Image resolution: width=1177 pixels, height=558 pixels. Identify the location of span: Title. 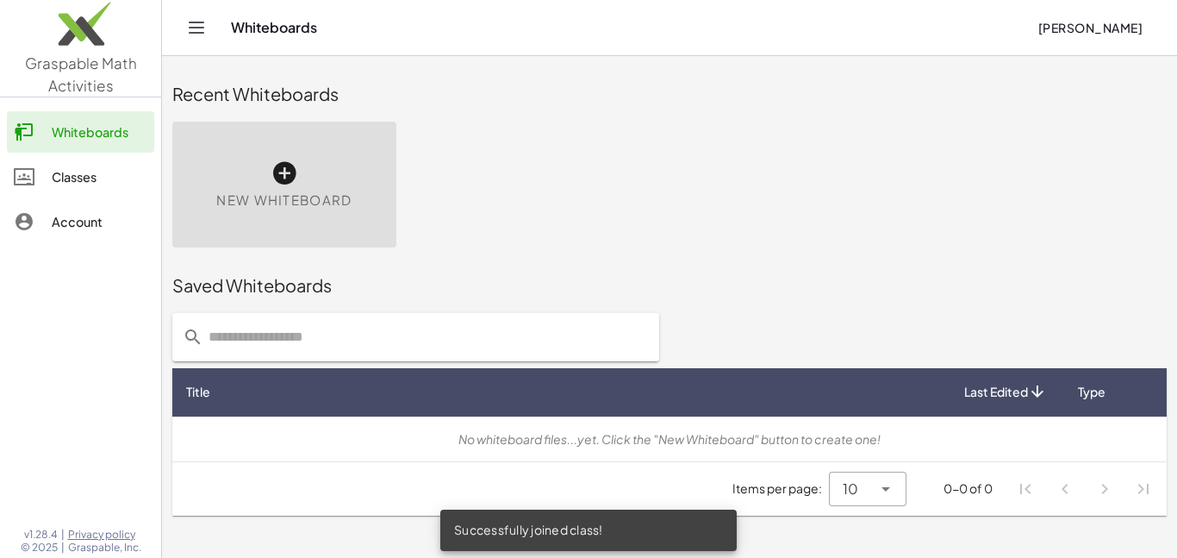
(198, 391).